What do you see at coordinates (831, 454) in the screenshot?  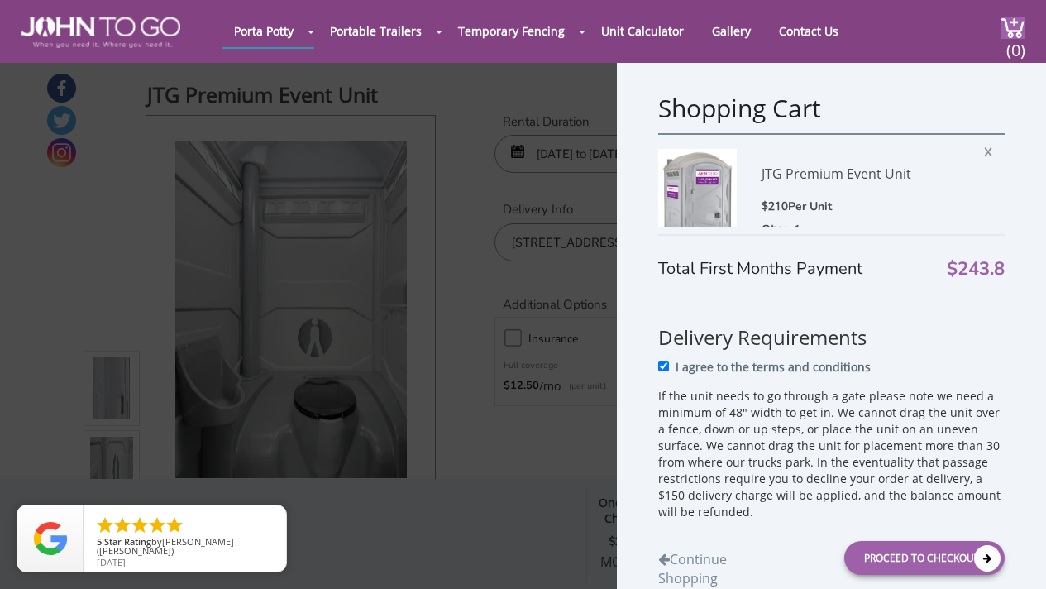 I see `p: If the unit needs to go through a gate please note we need a minimum of 48" width to get in. We c...` at bounding box center [831, 454].